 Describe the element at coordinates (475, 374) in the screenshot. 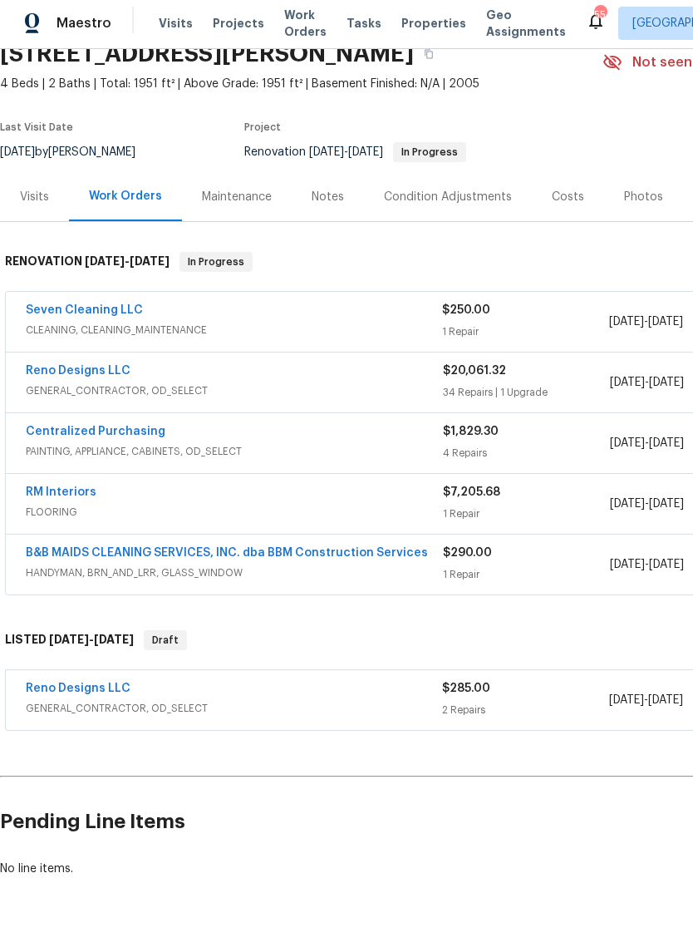

I see `span: $20,061.32` at that location.